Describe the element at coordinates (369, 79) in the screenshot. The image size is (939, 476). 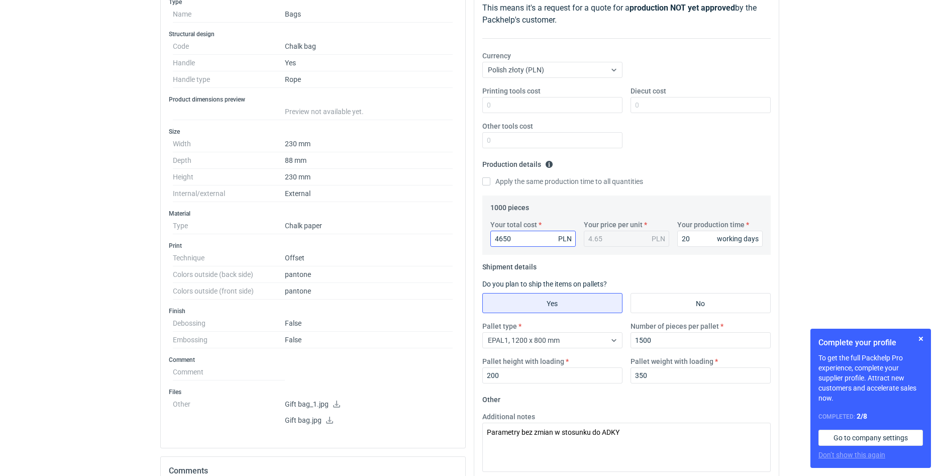
I see `dd: Rope` at that location.